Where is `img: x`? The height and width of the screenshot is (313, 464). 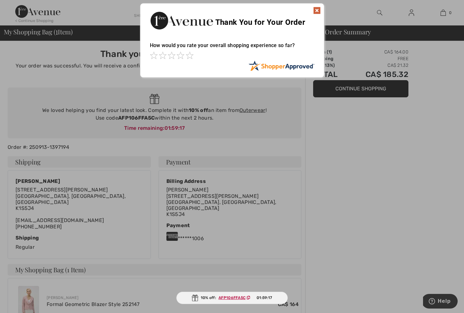 img: x is located at coordinates (317, 10).